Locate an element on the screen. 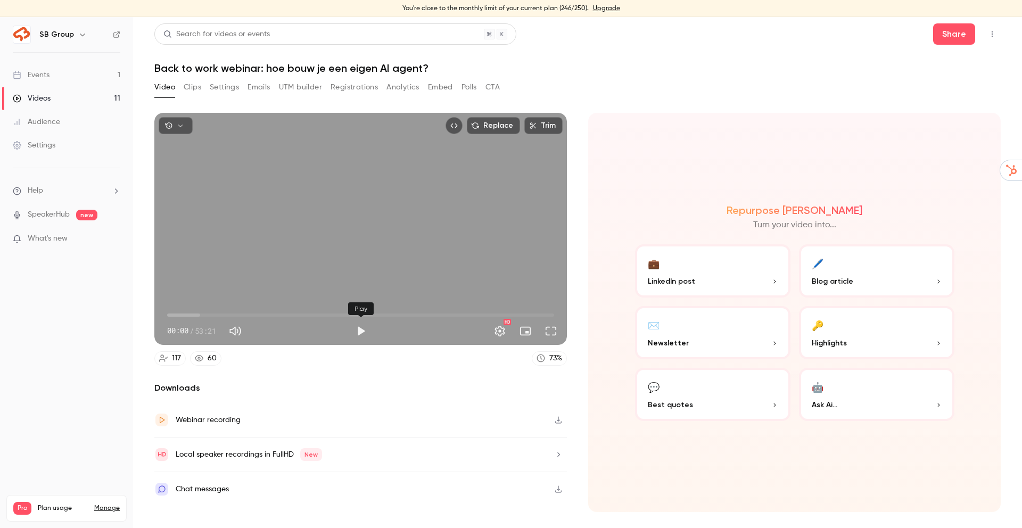  button: UTM builder is located at coordinates (300, 87).